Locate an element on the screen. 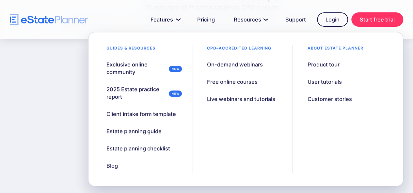 The image size is (413, 193). a: Resources is located at coordinates (250, 20).